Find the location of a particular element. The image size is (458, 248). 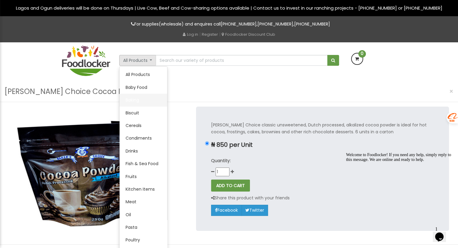

p: Share this product with your friends is located at coordinates (250, 198).